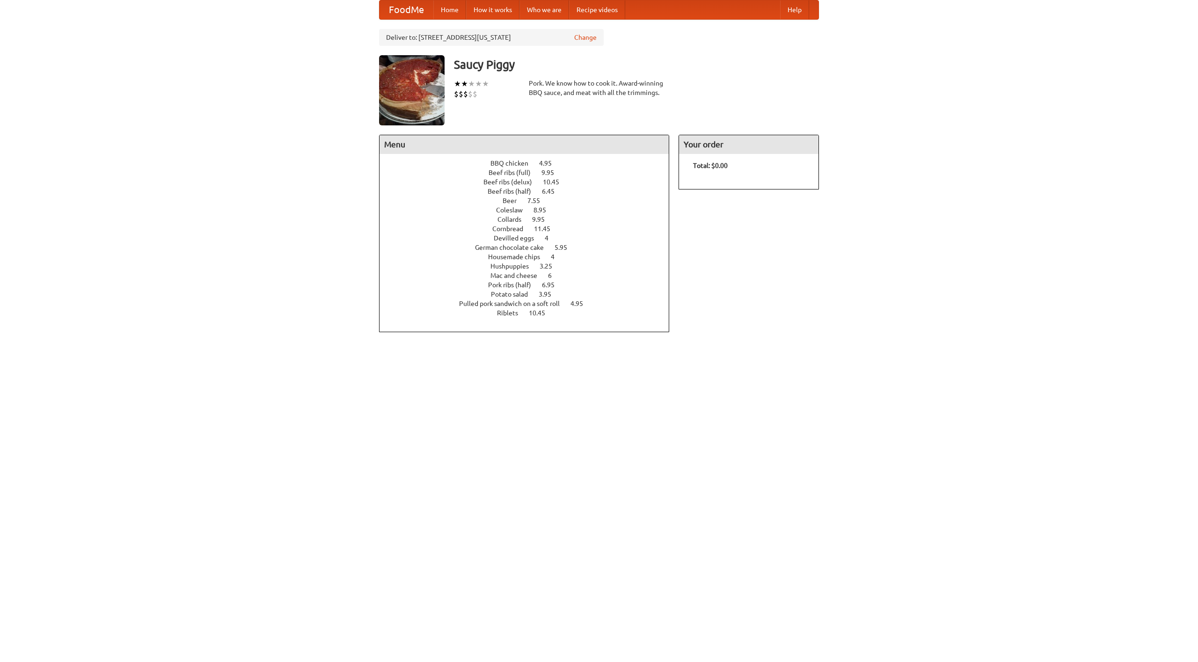  Describe the element at coordinates (493, 10) in the screenshot. I see `a: How it works` at that location.